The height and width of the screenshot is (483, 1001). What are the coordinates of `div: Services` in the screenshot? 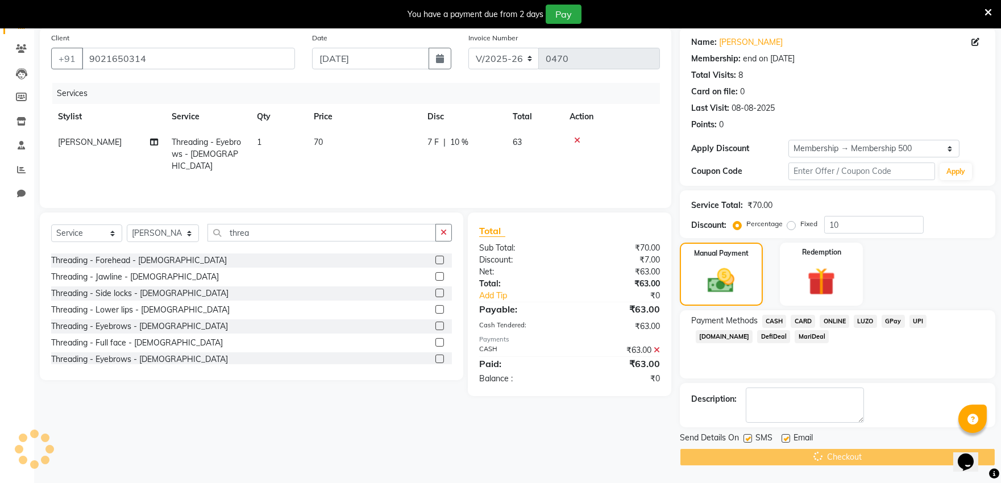 It's located at (360, 93).